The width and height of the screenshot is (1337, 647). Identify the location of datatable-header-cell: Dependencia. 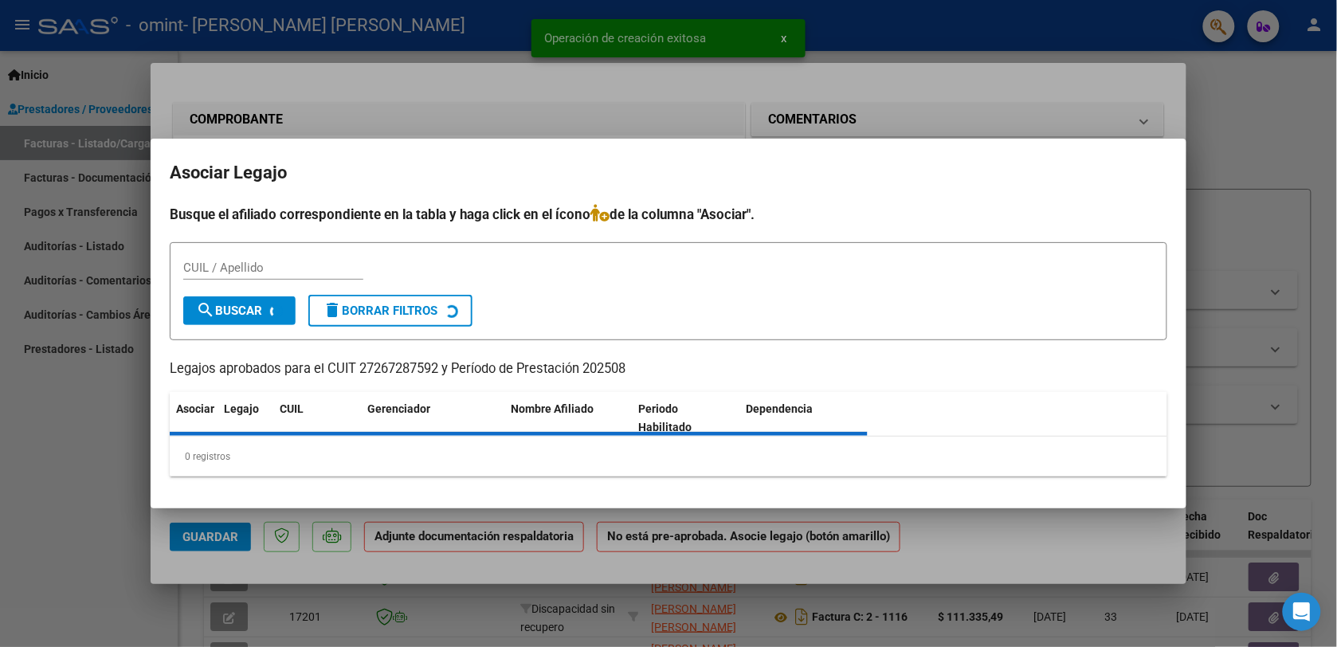
(804, 418).